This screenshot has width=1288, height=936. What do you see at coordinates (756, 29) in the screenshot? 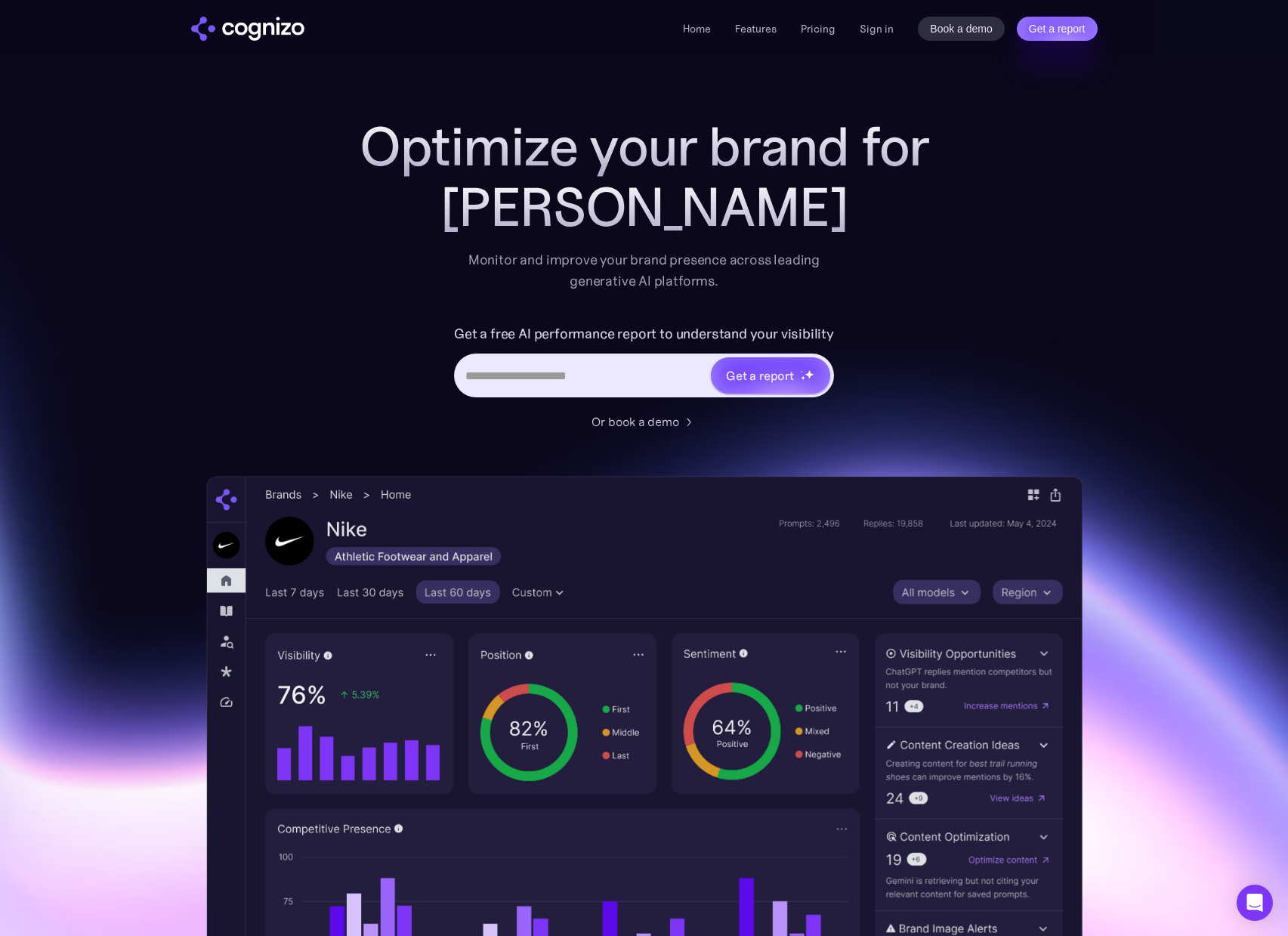
I see `a: Features` at bounding box center [756, 29].